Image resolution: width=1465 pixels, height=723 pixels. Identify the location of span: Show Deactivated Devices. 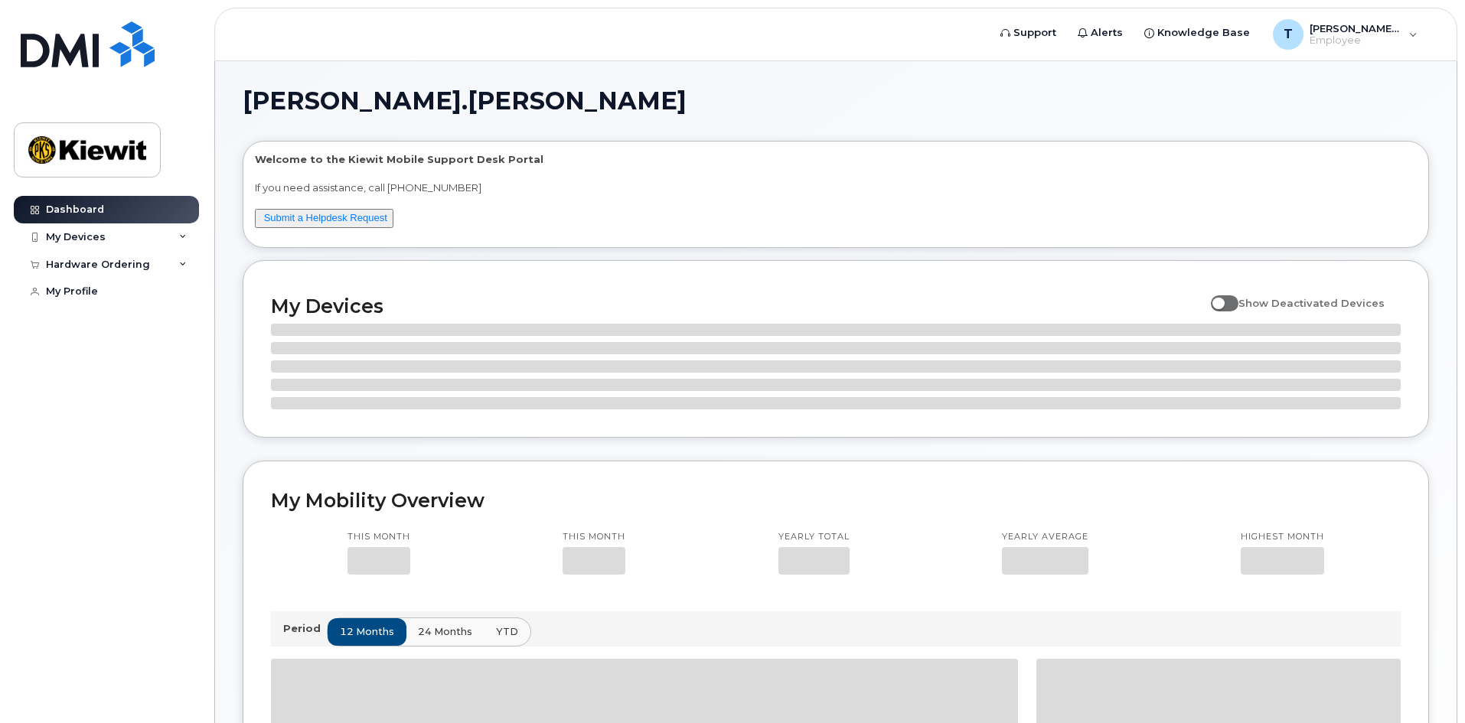
(1311, 303).